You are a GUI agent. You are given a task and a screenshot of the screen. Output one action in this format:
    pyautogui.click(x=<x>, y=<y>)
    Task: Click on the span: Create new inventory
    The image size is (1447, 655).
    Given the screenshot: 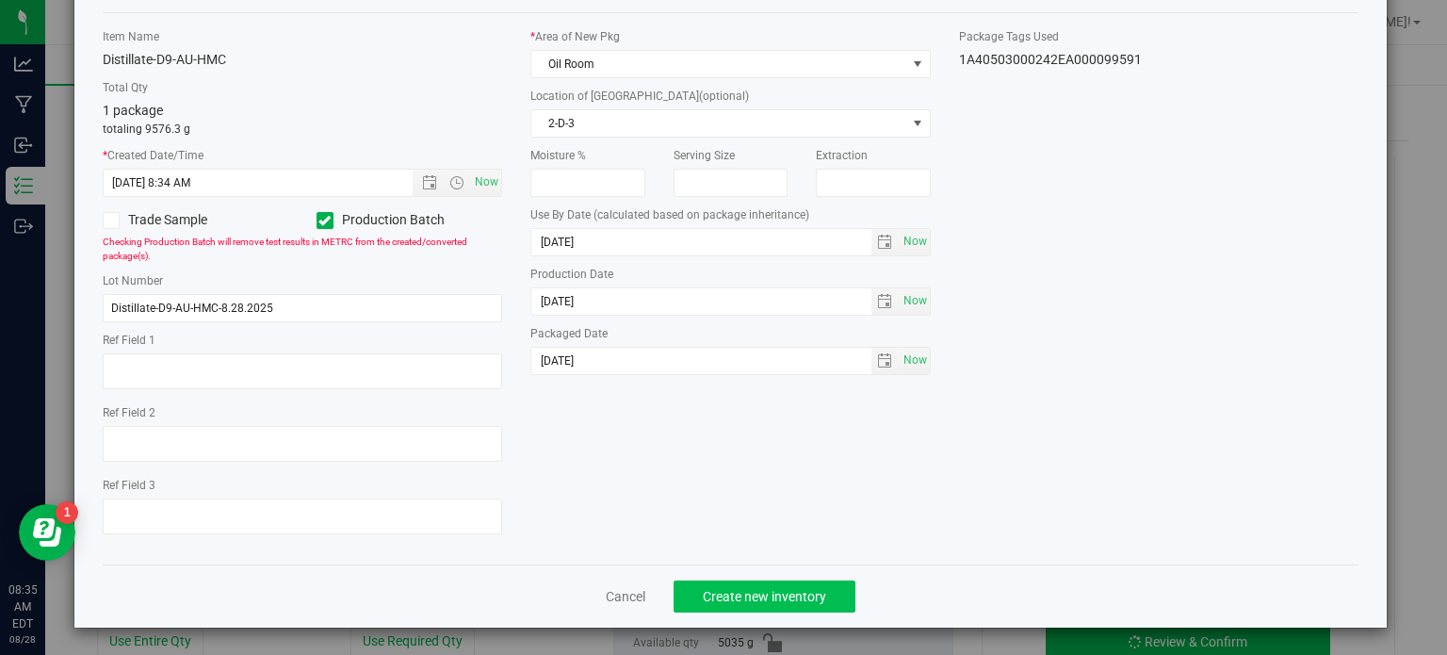 What is the action you would take?
    pyautogui.click(x=764, y=596)
    